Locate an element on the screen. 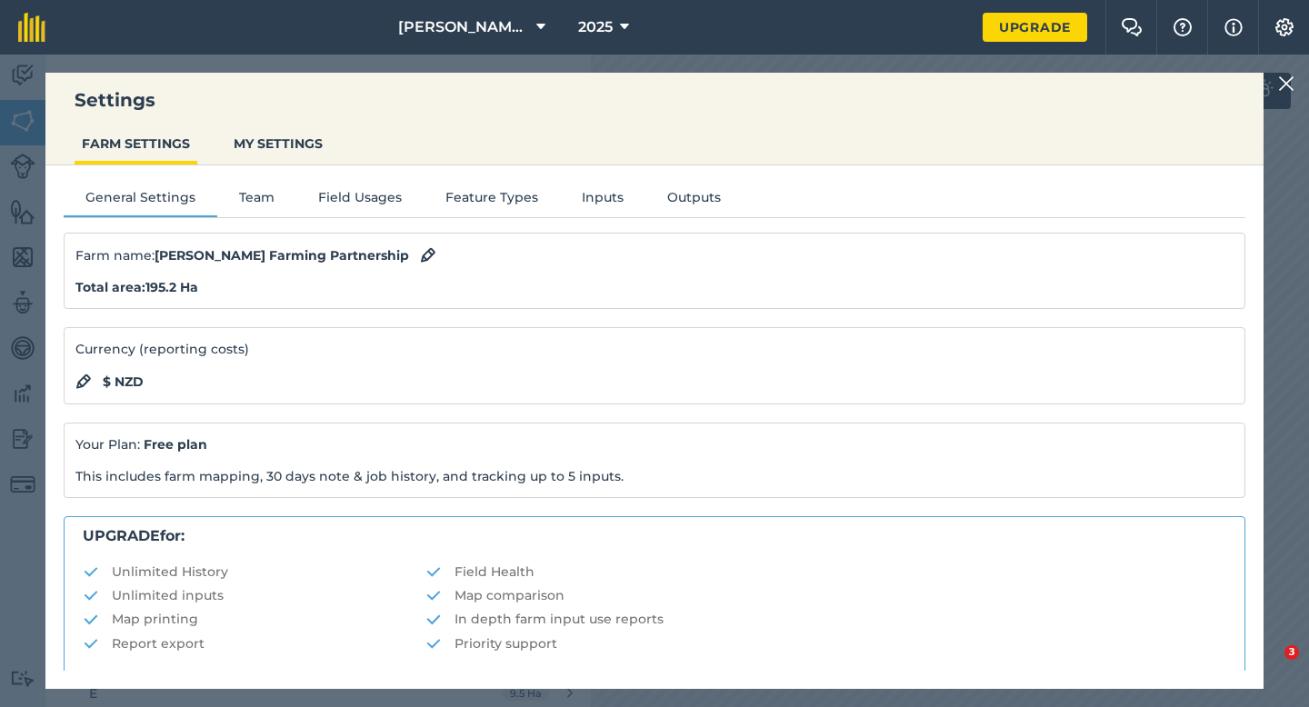 This screenshot has height=707, width=1309. button: MY SETTINGS is located at coordinates (278, 144).